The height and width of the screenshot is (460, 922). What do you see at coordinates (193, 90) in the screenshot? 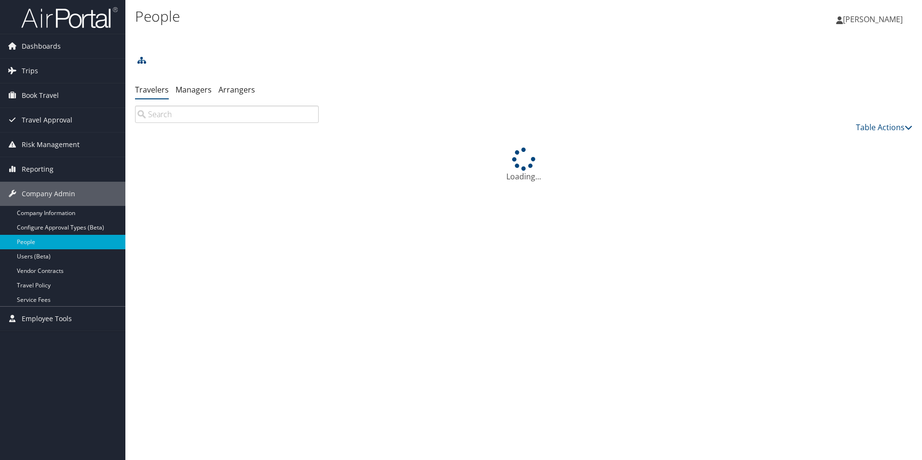
I see `a: Managers` at bounding box center [193, 90].